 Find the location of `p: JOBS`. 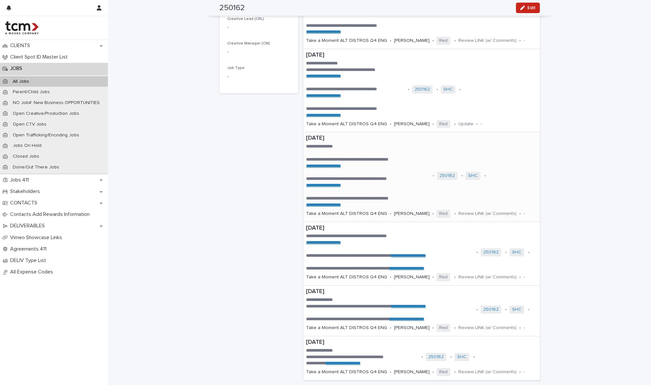

p: JOBS is located at coordinates (17, 68).